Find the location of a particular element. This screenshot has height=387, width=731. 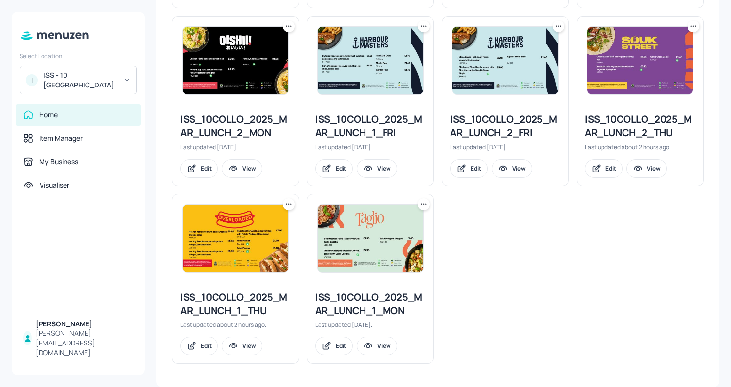

img: 2025-10-10-1760085888026e5wq5nozy99.jpeg is located at coordinates (236, 238).